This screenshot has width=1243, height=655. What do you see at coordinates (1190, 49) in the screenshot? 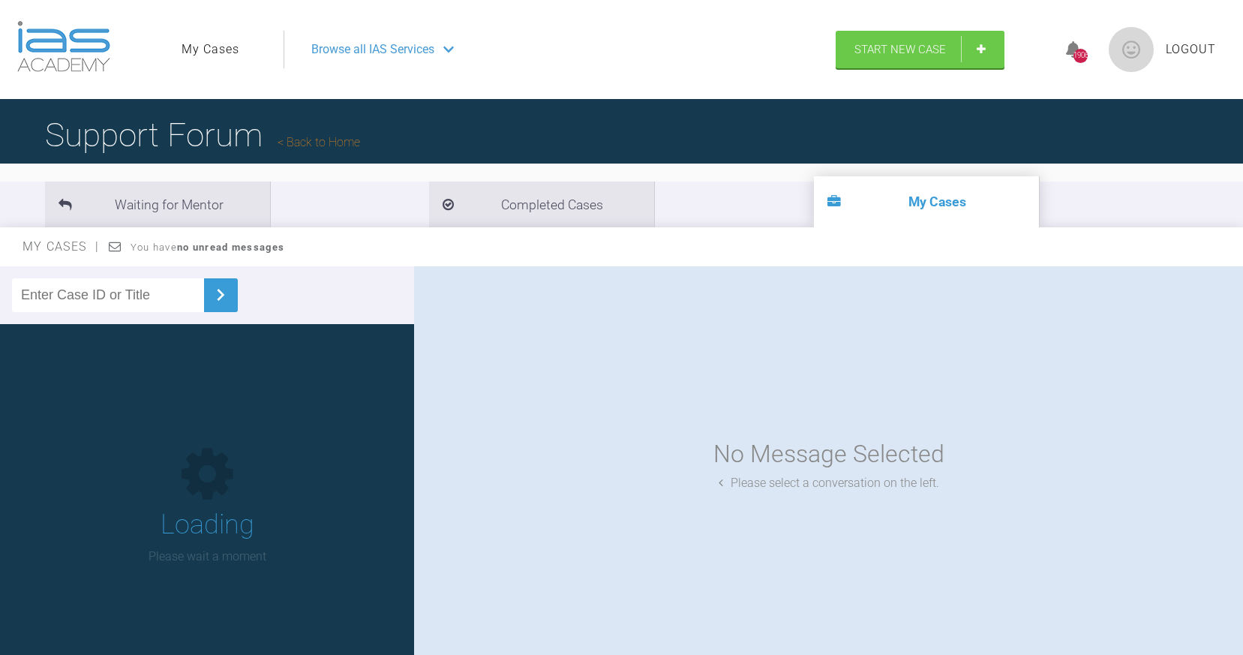
I see `span: Logout` at bounding box center [1190, 49].